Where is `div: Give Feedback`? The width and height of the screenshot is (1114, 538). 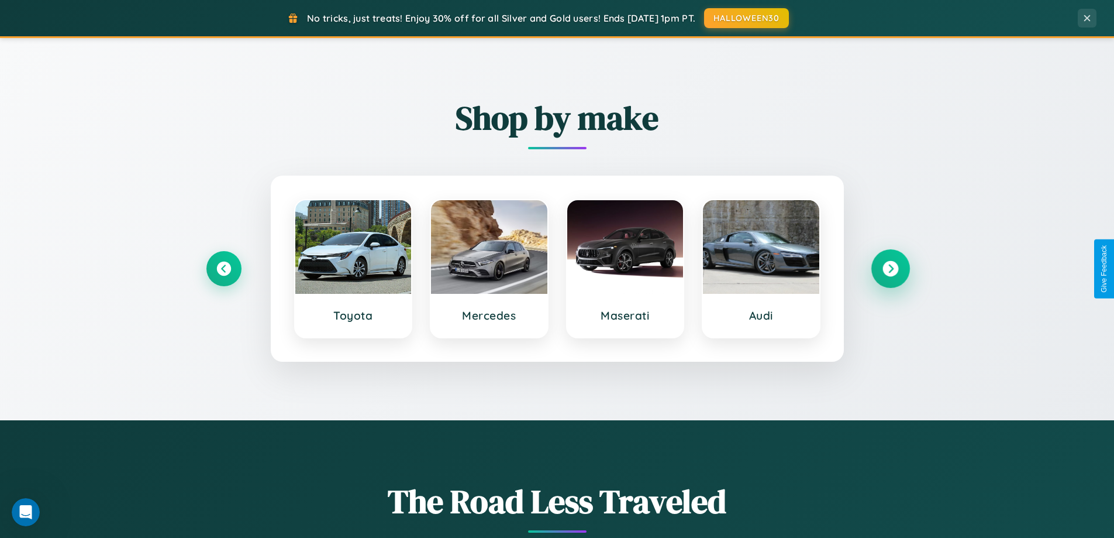
div: Give Feedback is located at coordinates (1104, 268).